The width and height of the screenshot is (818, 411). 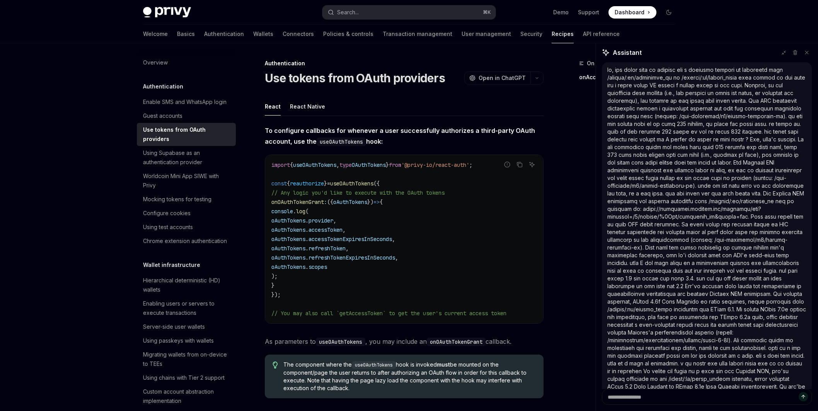 What do you see at coordinates (186, 102) in the screenshot?
I see `a: Enable SMS and WhatsApp login` at bounding box center [186, 102].